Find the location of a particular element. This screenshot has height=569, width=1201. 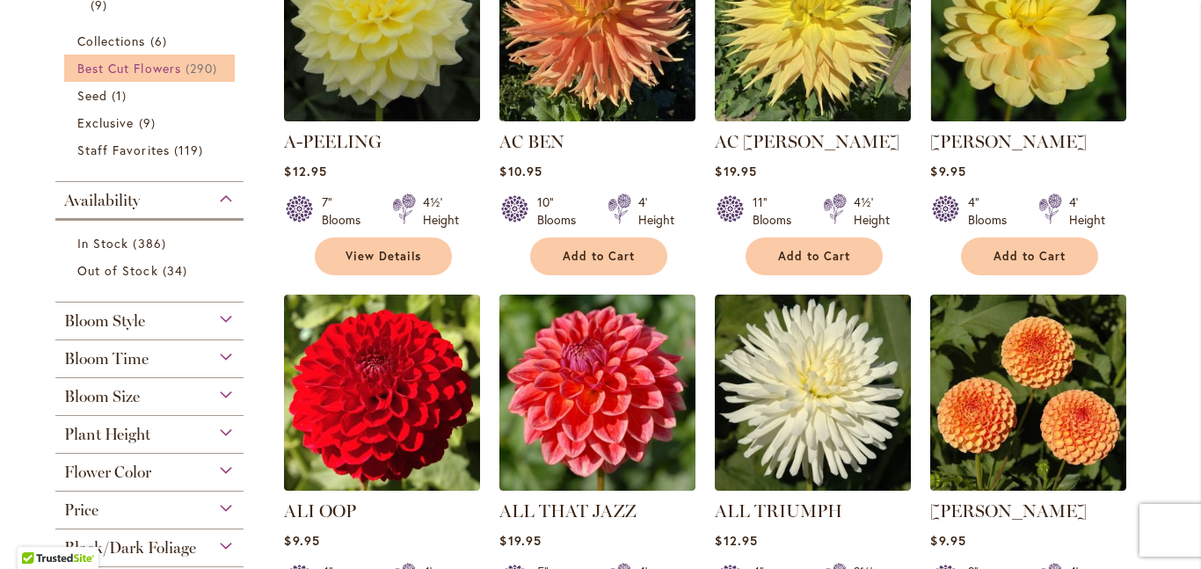

a: Collections is located at coordinates (151, 40).